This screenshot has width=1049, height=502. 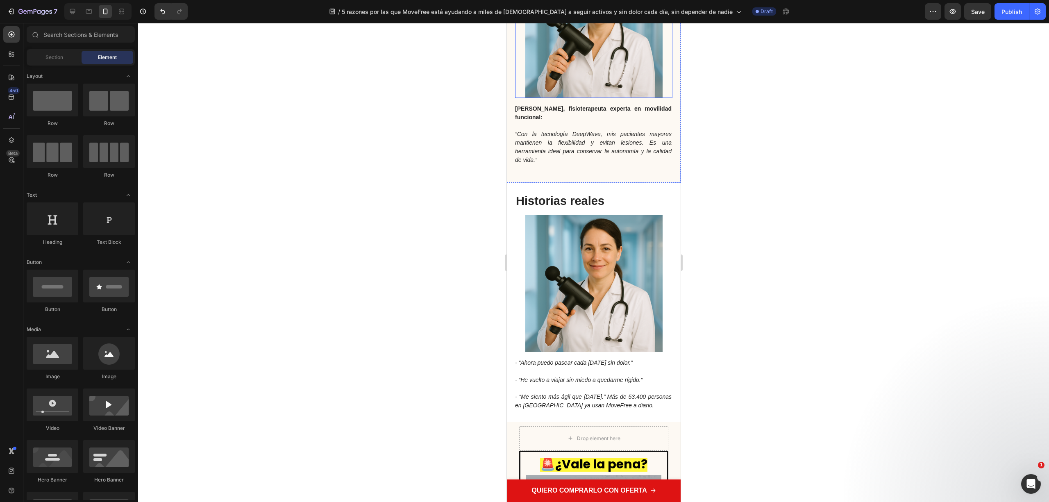 I want to click on div: Text Block, so click(x=109, y=242).